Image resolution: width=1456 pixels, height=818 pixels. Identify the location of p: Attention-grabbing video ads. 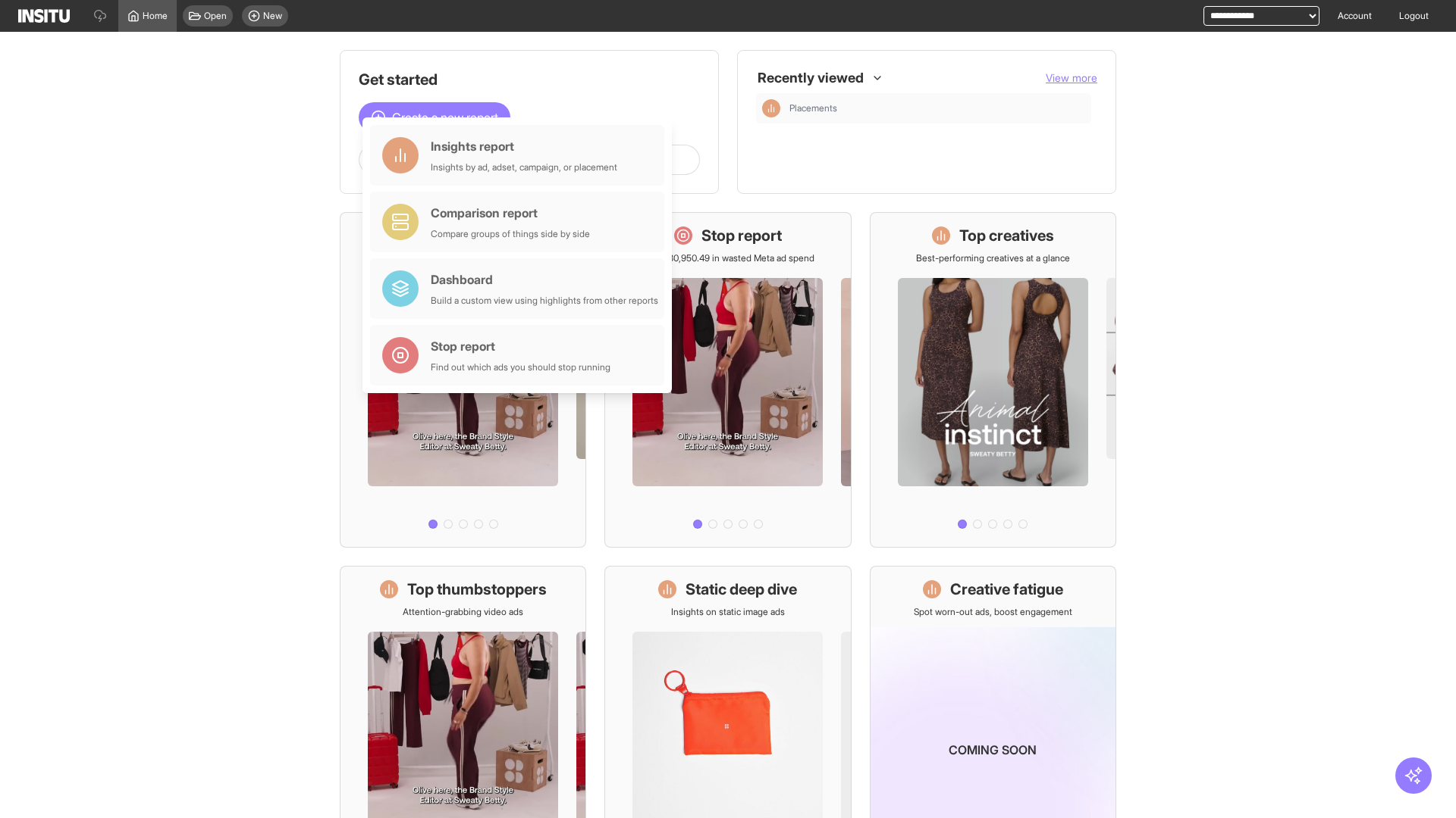
(462, 612).